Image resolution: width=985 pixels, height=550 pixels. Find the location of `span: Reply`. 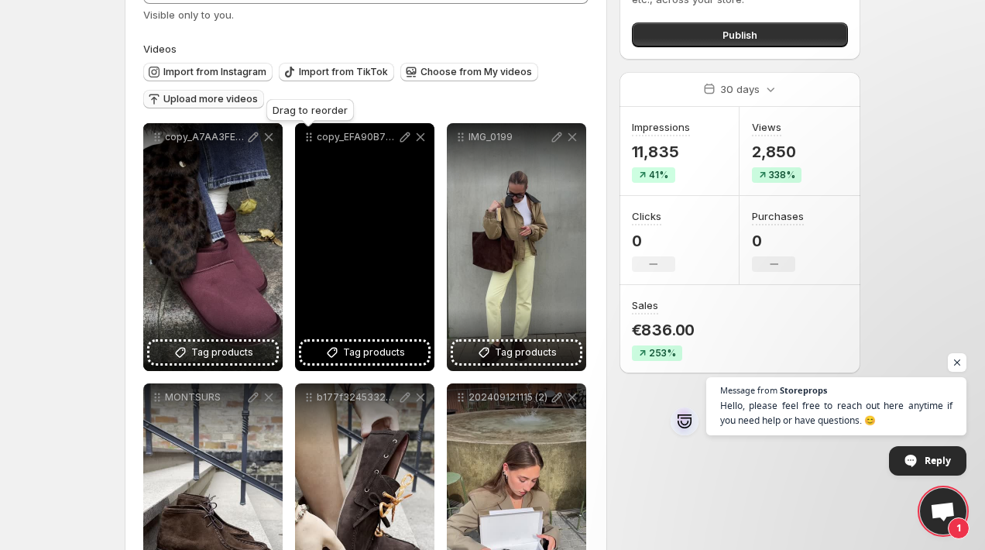

span: Reply is located at coordinates (938, 460).